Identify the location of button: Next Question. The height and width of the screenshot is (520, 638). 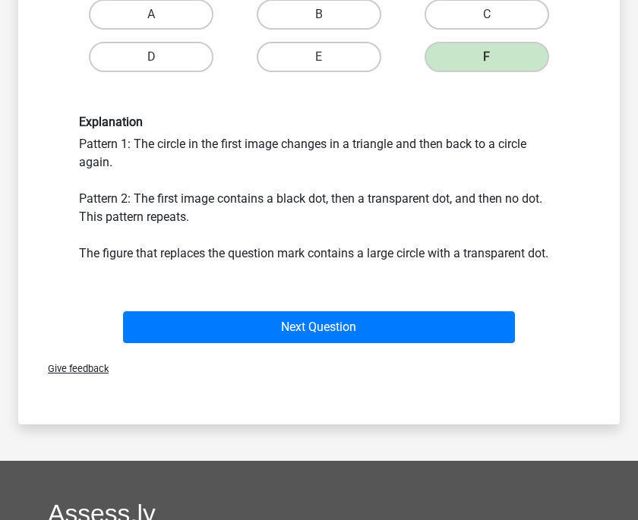
(319, 327).